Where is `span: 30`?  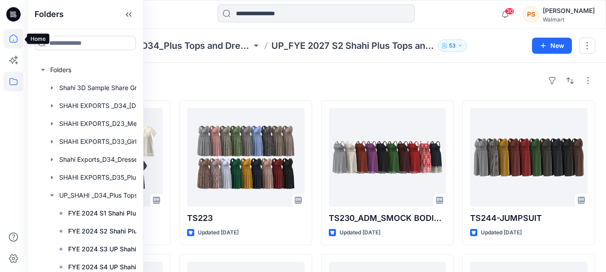 span: 30 is located at coordinates (510, 11).